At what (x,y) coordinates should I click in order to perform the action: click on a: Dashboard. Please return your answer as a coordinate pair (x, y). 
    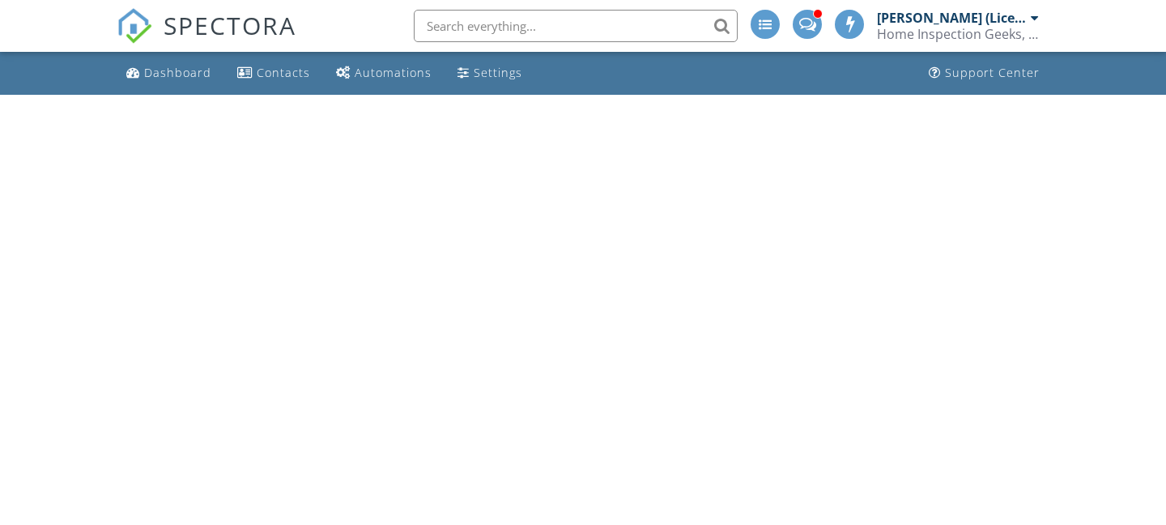
    Looking at the image, I should click on (168, 73).